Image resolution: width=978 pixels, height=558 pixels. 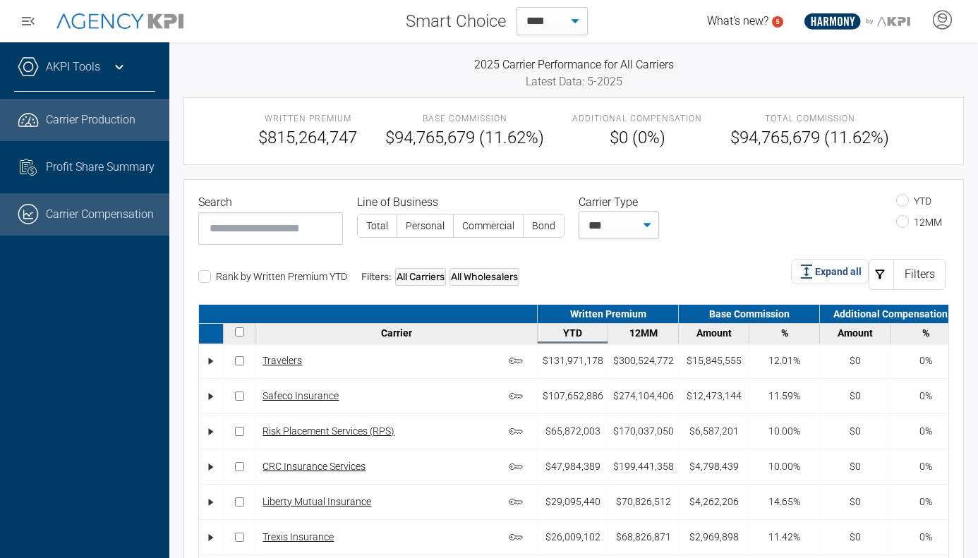 What do you see at coordinates (420, 277) in the screenshot?
I see `div: All Carriers` at bounding box center [420, 277].